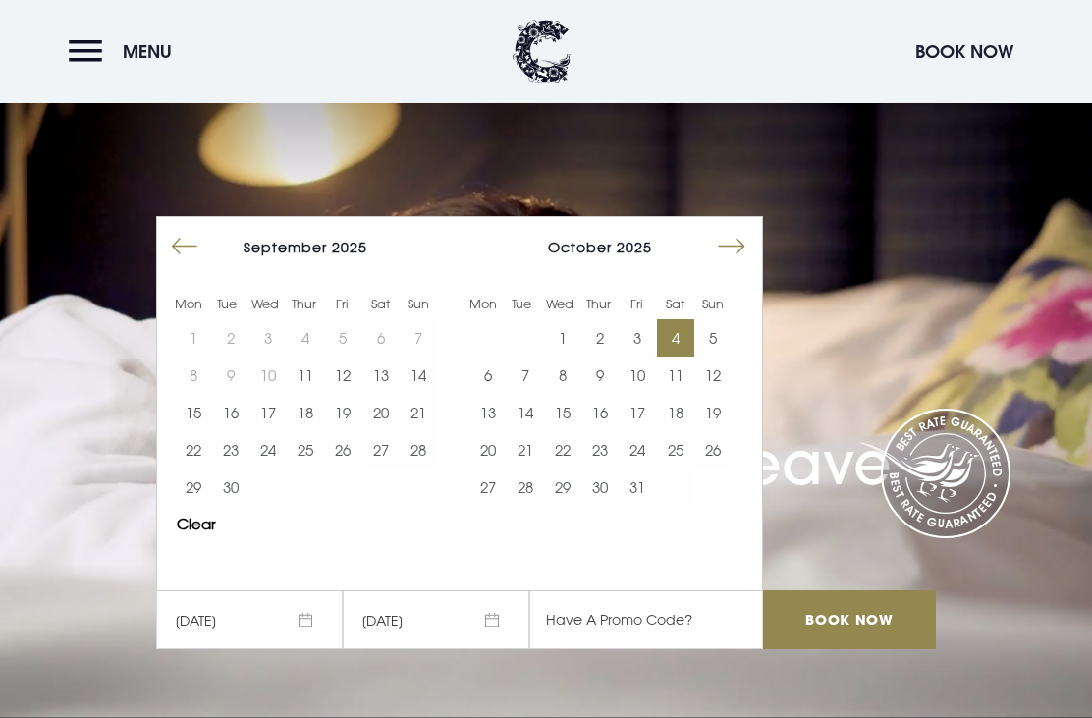 Image resolution: width=1092 pixels, height=718 pixels. What do you see at coordinates (600, 338) in the screenshot?
I see `td: Choose Thursday, October 2, 2025 as your end date.` at bounding box center [600, 338].